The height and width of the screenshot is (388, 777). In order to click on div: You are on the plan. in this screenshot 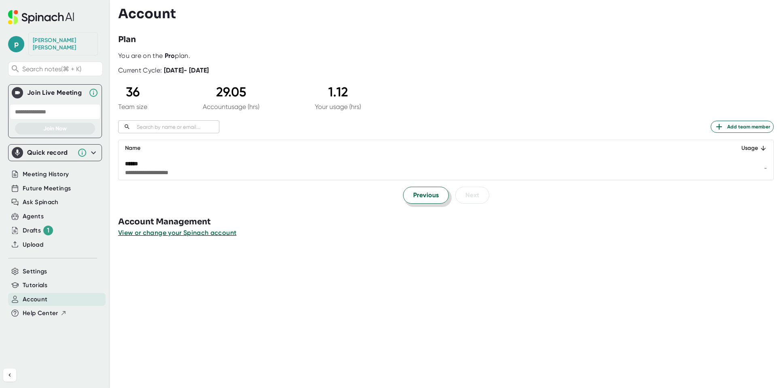, I will do `click(446, 56)`.